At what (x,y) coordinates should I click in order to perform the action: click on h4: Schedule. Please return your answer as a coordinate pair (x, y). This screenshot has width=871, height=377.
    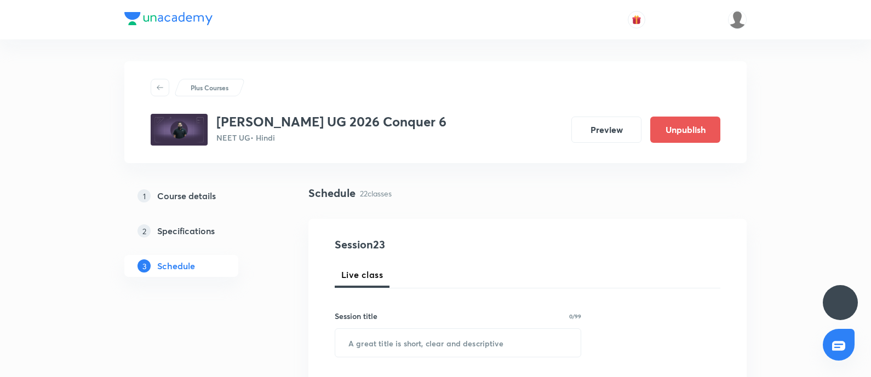
    Looking at the image, I should click on (332, 193).